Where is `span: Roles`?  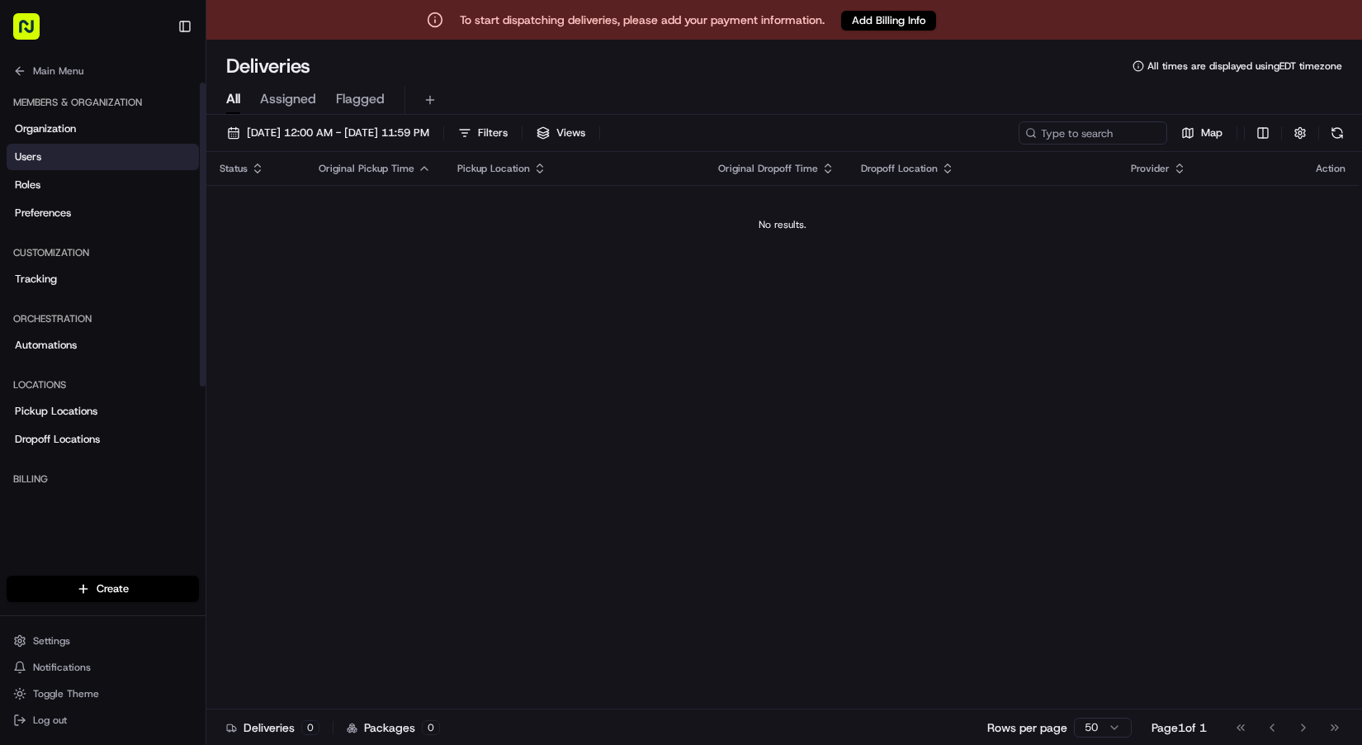
span: Roles is located at coordinates (27, 185).